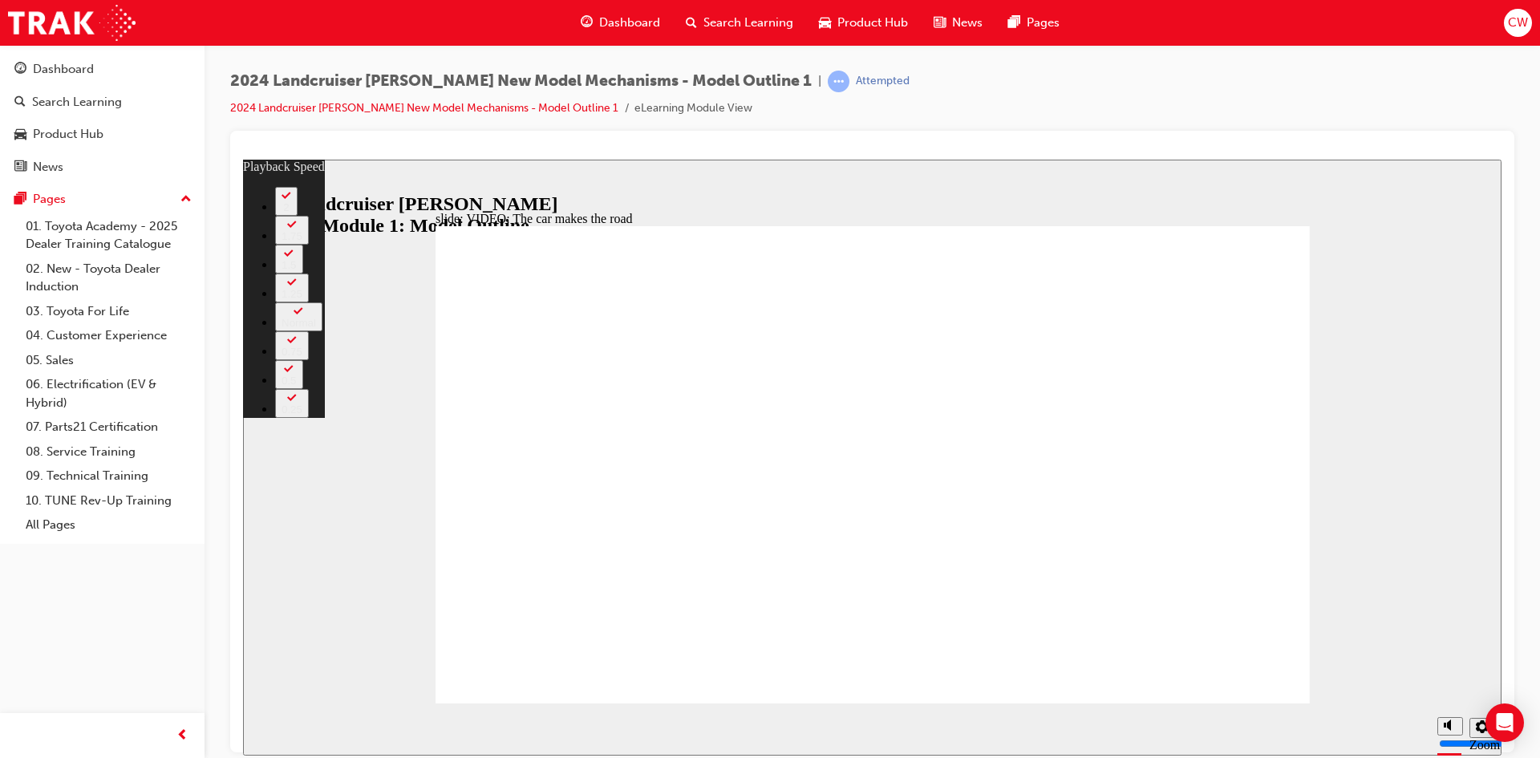  Describe the element at coordinates (838, 81) in the screenshot. I see `span: learningRecordVerb_ATTEMPT-icon` at that location.